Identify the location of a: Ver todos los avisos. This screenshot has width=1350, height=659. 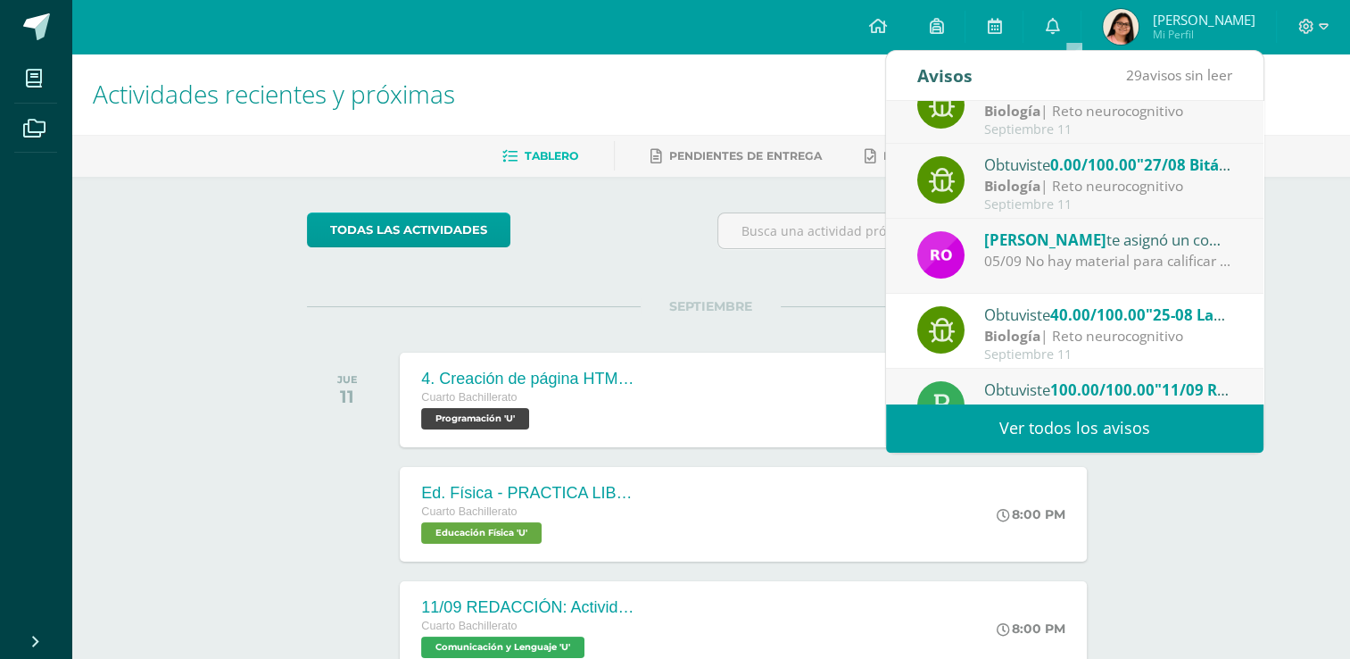
(1074, 427).